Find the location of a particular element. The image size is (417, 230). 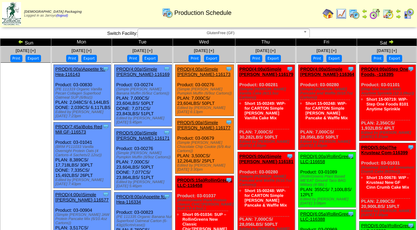

div: (PE 111319 Organic Vanilla Pecan Collagen Superfood Oatmeal SUP (6/8oz)) is located at coordinates (83, 93).